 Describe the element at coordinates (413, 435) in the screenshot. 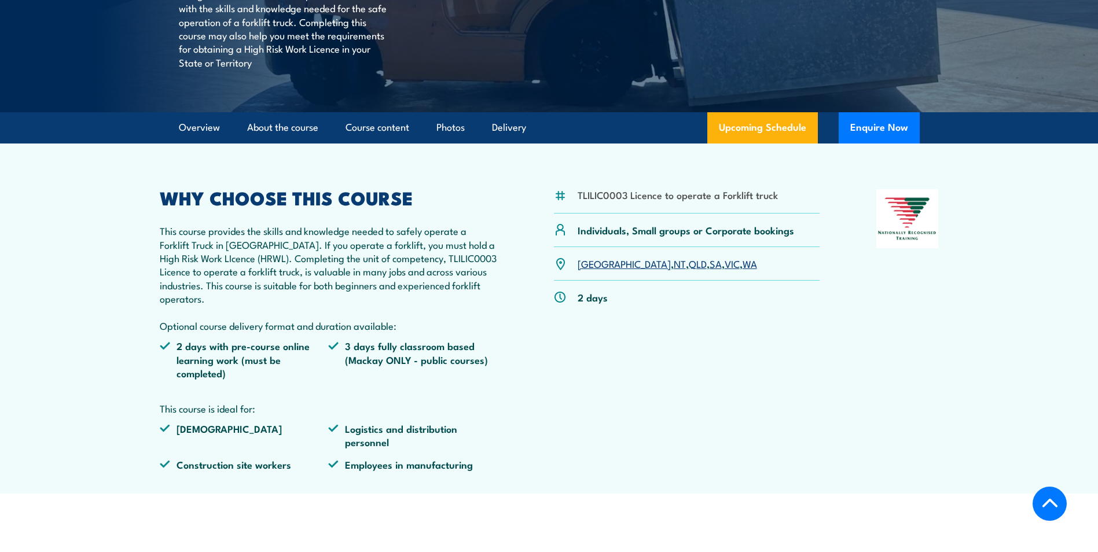

I see `li: Logistics and distribution personnel` at that location.